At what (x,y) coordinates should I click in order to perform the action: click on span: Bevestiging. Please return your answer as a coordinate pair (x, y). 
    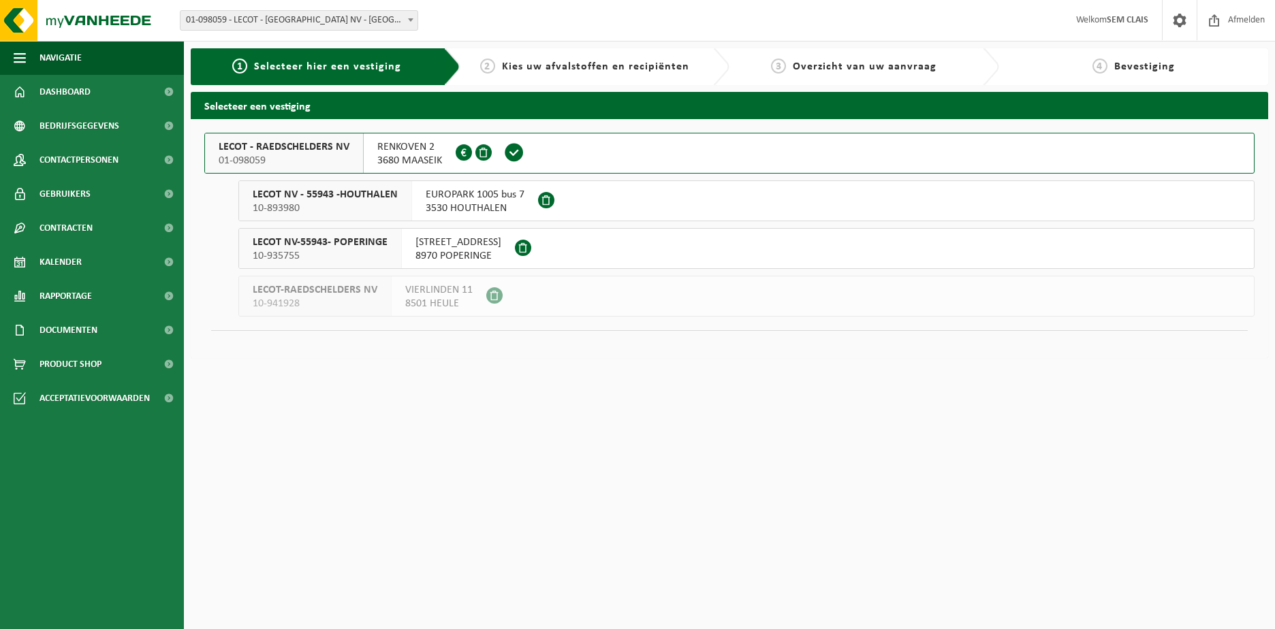
    Looking at the image, I should click on (1144, 67).